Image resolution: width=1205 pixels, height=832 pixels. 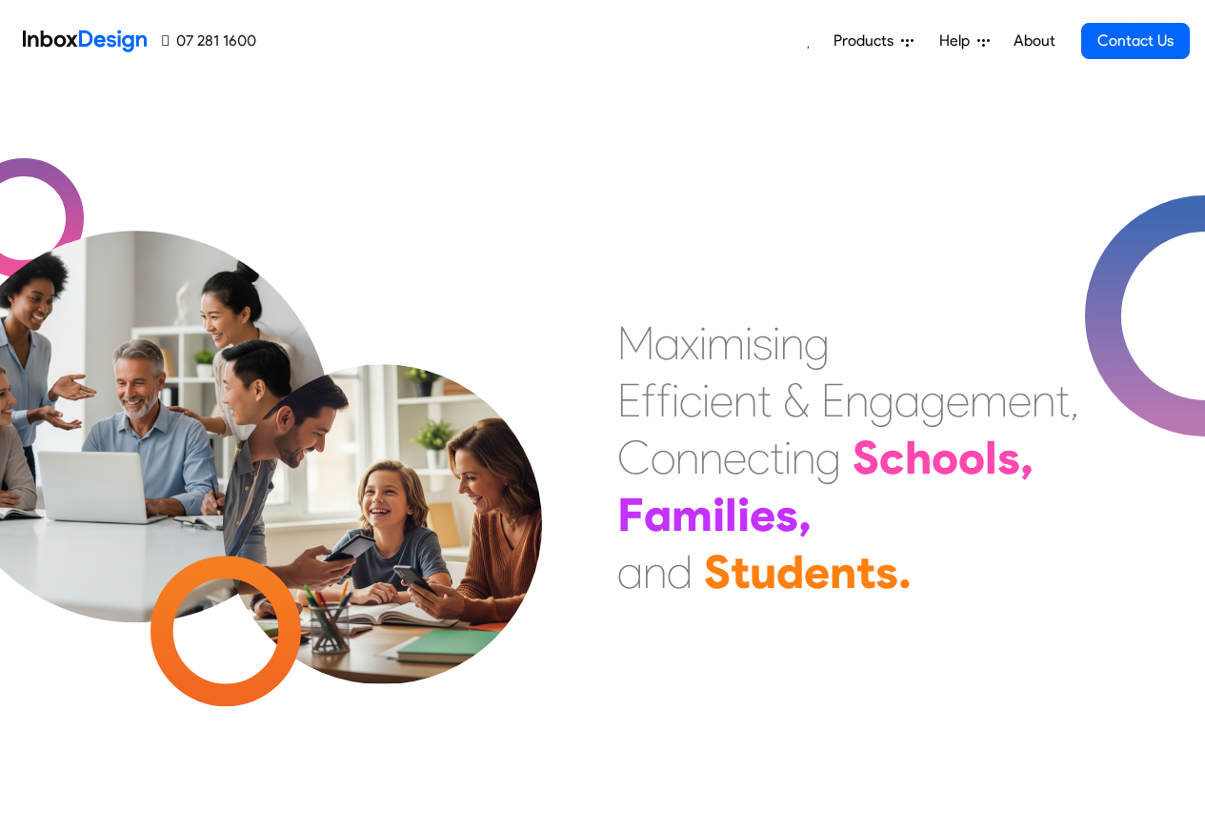 What do you see at coordinates (382, 484) in the screenshot?
I see `img: parents_with_child.png` at bounding box center [382, 484].